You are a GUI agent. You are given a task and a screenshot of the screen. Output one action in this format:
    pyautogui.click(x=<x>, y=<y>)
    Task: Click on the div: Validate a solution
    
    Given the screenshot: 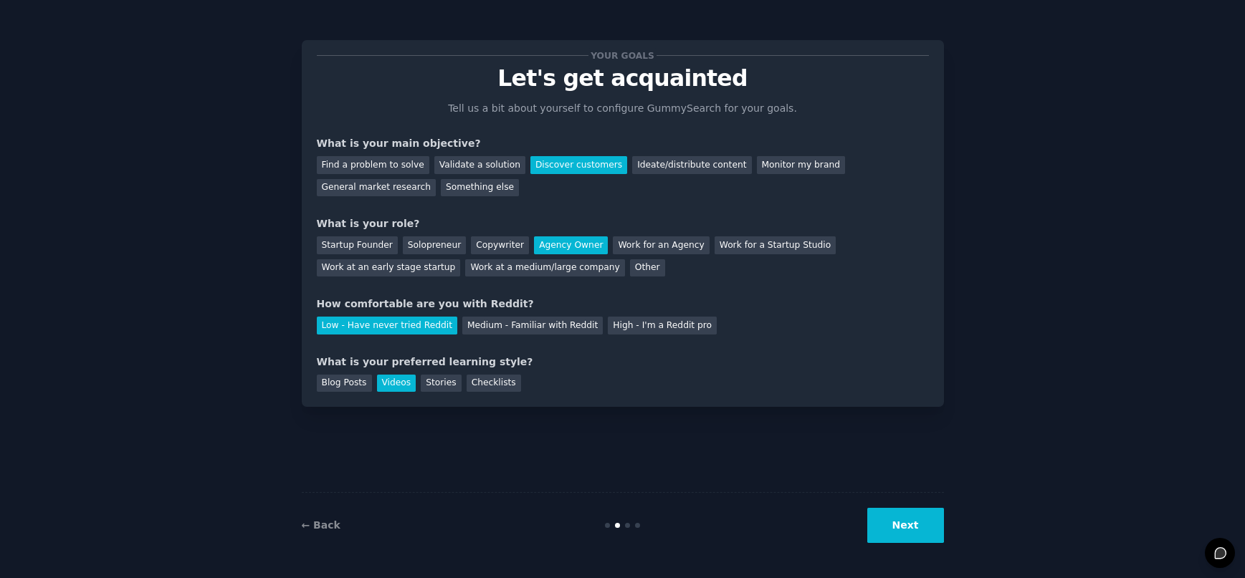 What is the action you would take?
    pyautogui.click(x=479, y=165)
    